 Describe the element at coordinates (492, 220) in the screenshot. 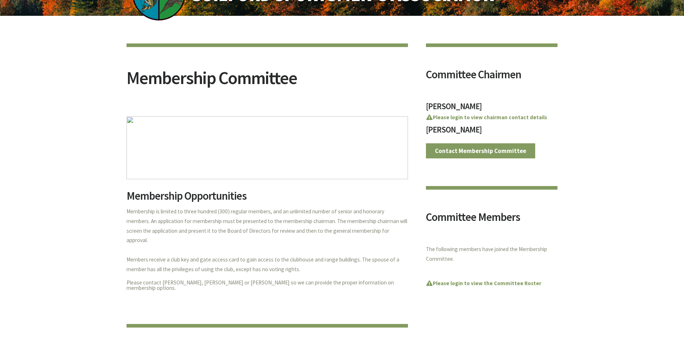

I see `h2: Committee Members` at that location.